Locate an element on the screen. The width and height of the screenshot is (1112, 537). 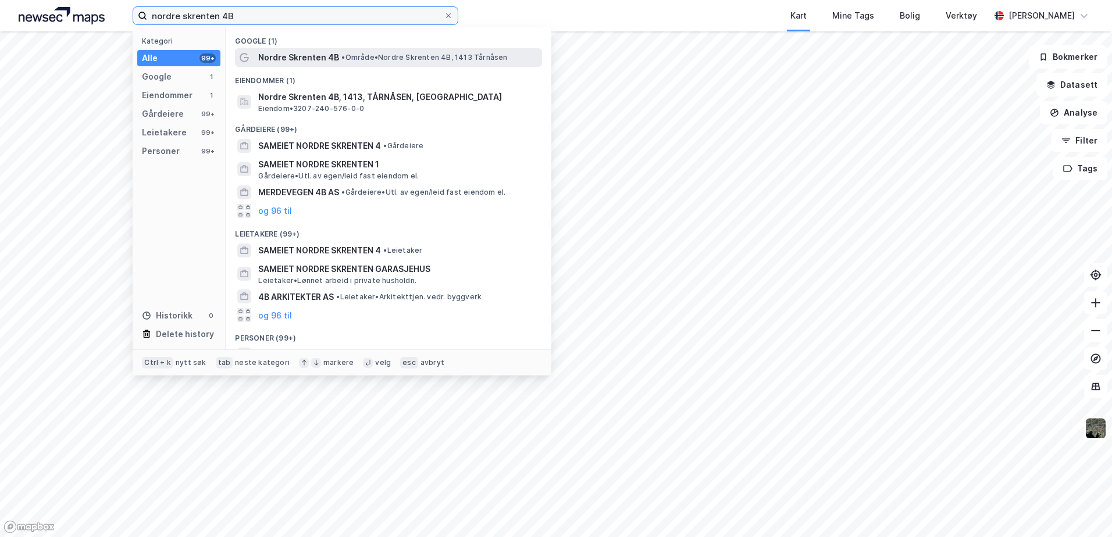
button: Bokmerker is located at coordinates (1068, 57).